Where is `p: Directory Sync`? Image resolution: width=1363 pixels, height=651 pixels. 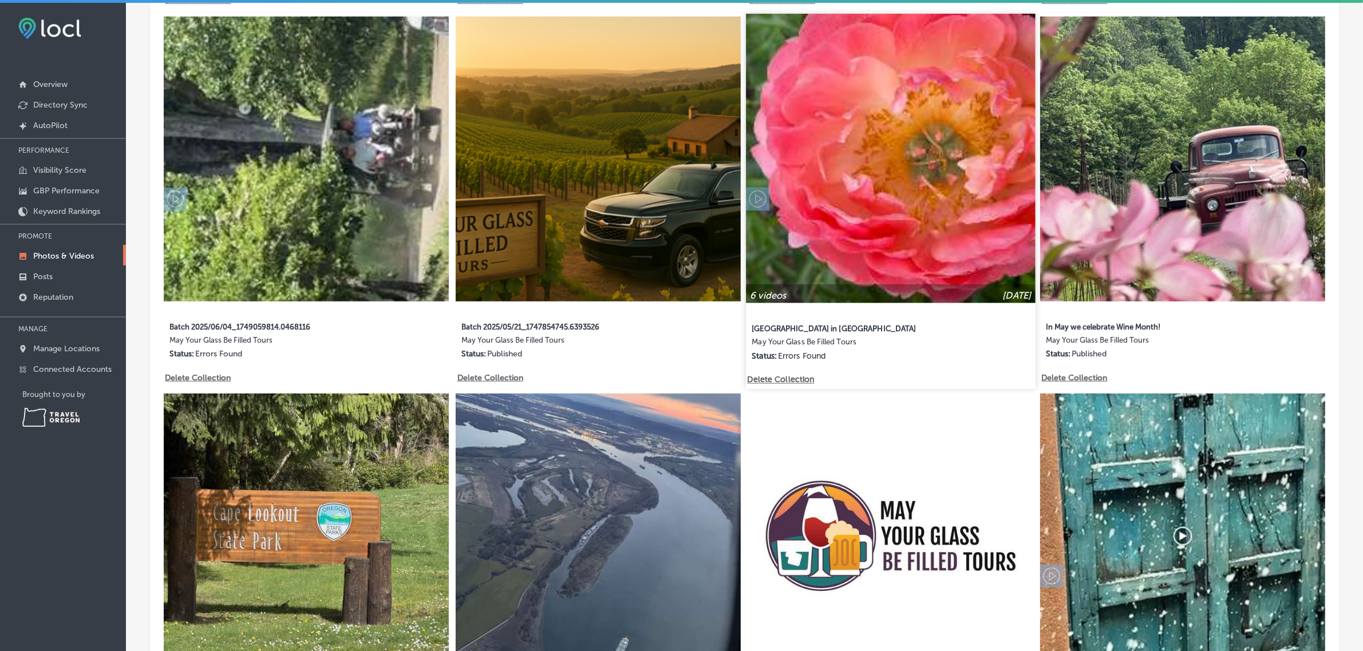
p: Directory Sync is located at coordinates (60, 105).